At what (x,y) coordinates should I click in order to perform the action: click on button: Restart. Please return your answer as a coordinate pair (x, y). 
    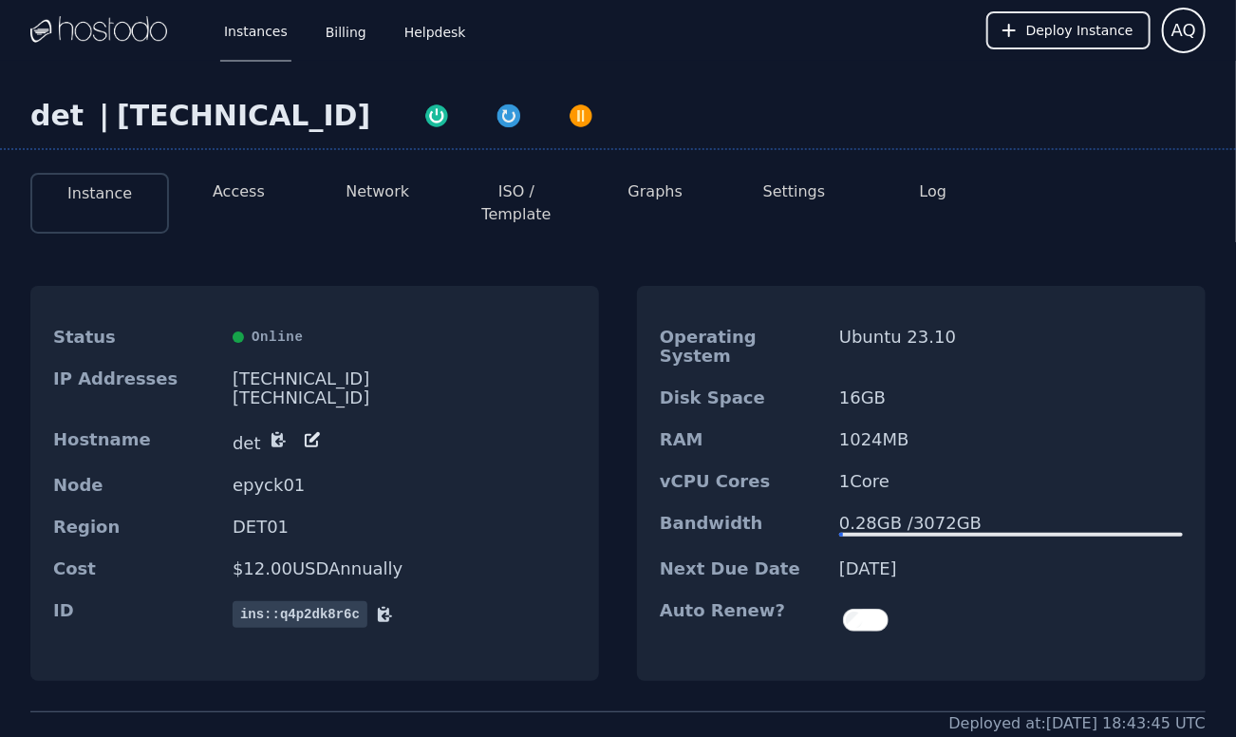
    Looking at the image, I should click on (509, 114).